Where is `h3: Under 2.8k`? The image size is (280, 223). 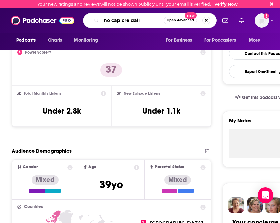
h3: Under 2.8k is located at coordinates (62, 111).